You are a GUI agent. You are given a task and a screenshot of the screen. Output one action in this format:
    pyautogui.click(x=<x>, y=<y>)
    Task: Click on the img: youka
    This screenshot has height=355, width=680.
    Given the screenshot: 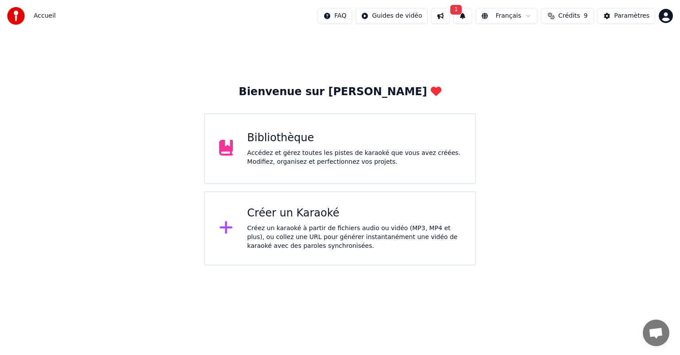 What is the action you would take?
    pyautogui.click(x=16, y=16)
    